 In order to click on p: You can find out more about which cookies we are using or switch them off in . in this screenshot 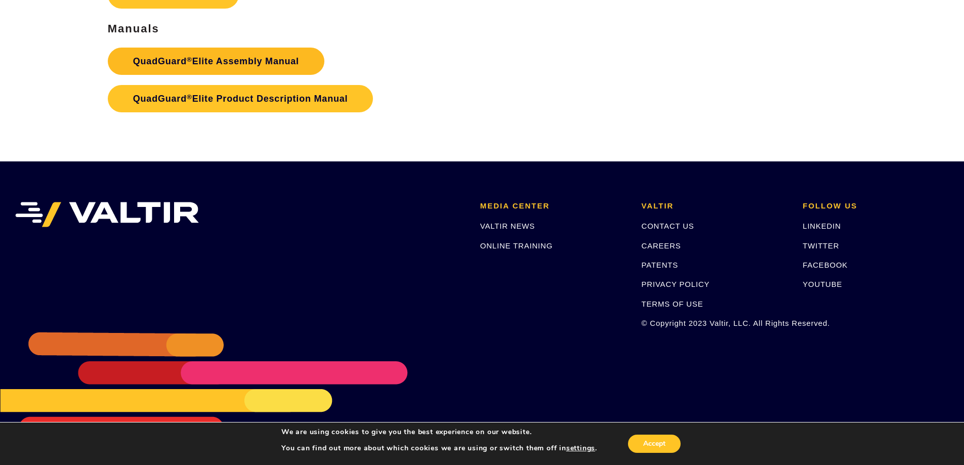, I will do `click(439, 449)`.